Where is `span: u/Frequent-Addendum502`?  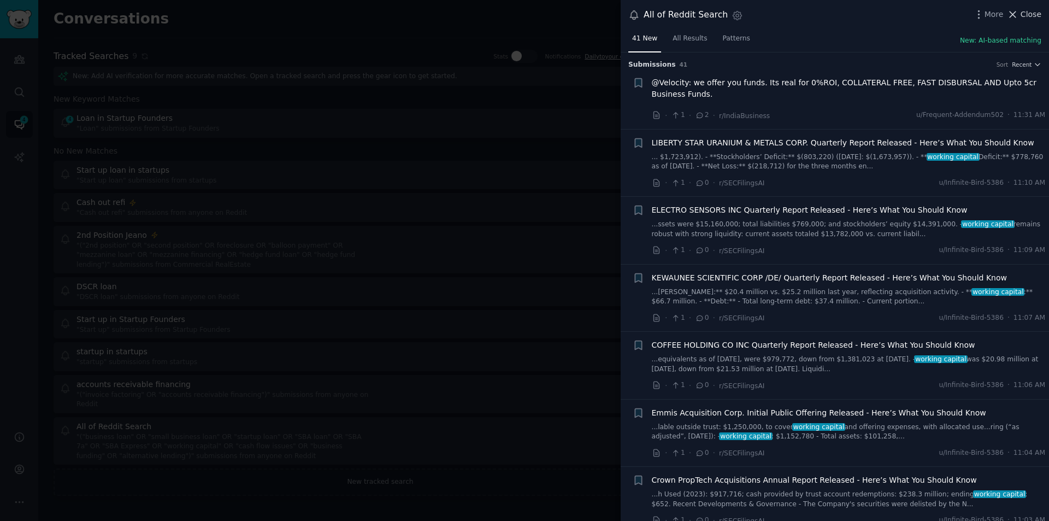
span: u/Frequent-Addendum502 is located at coordinates (960, 115).